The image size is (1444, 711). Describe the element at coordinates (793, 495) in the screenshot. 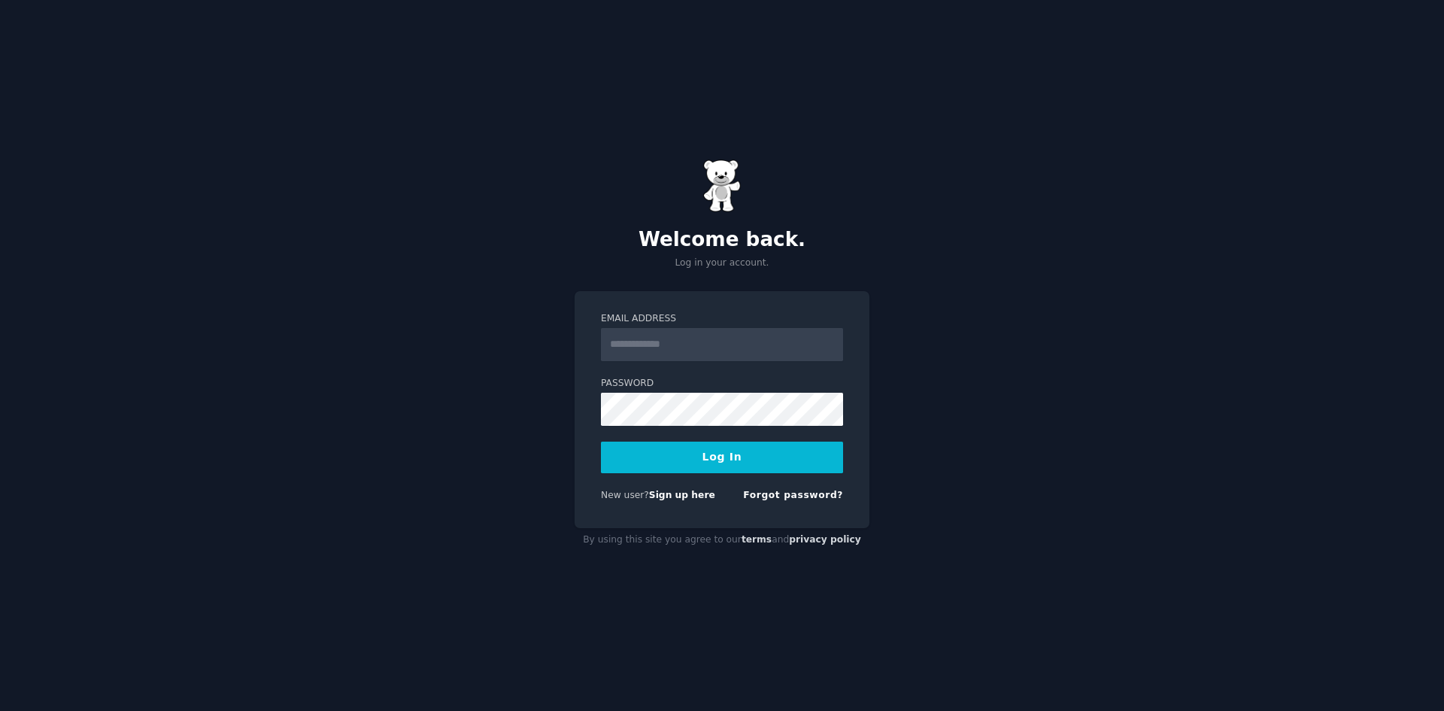

I see `a: Forgot password?` at that location.